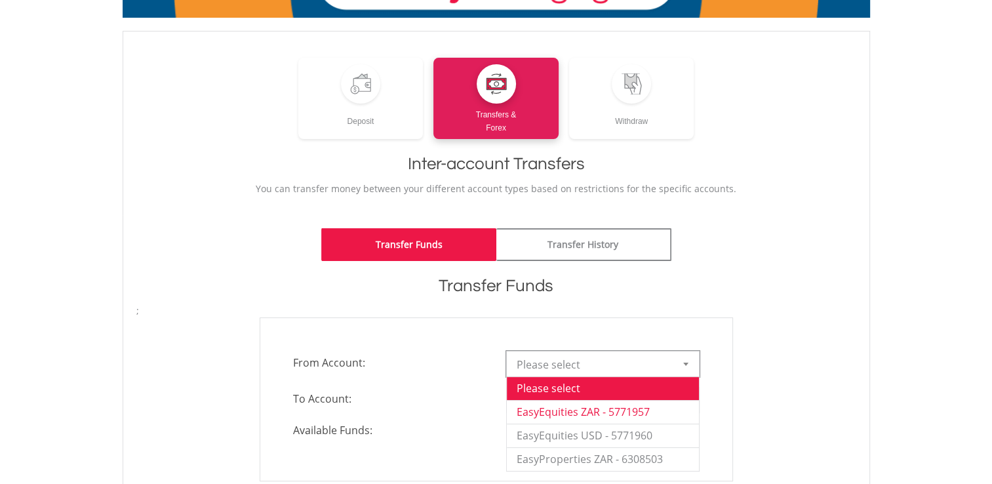 This screenshot has width=992, height=484. Describe the element at coordinates (496, 98) in the screenshot. I see `a: Transfers &Forex` at that location.